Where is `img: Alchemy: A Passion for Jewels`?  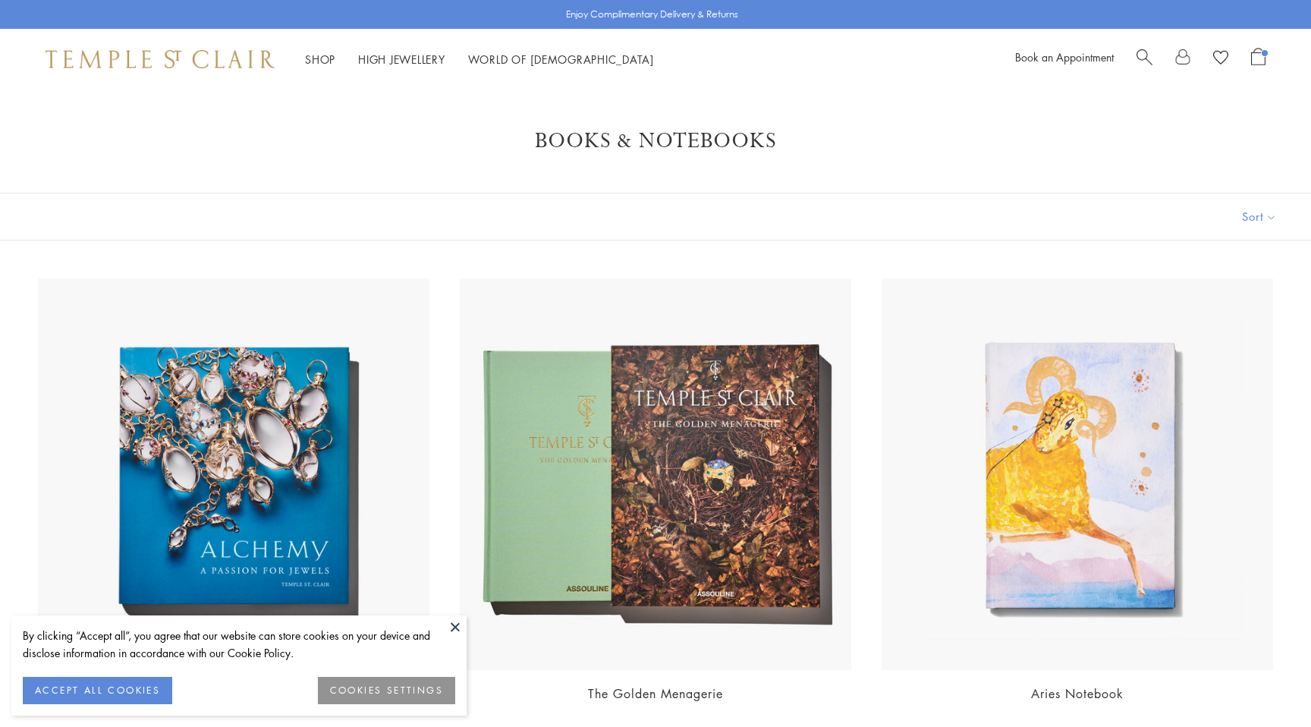
img: Alchemy: A Passion for Jewels is located at coordinates (234, 474).